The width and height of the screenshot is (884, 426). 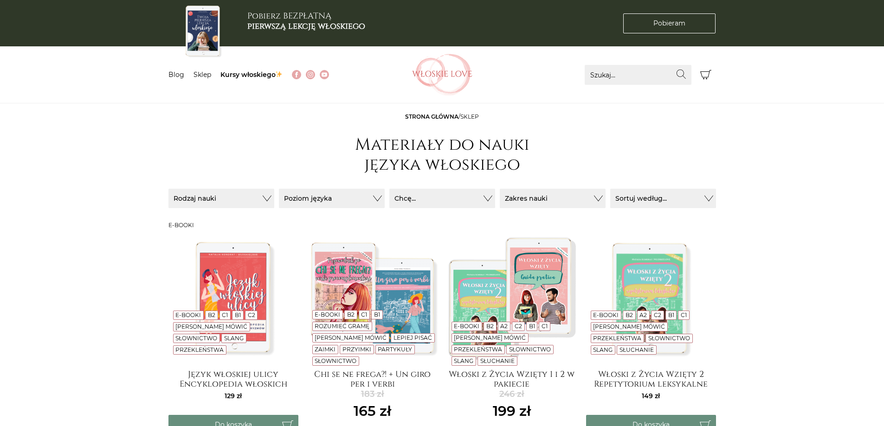 What do you see at coordinates (176, 75) in the screenshot?
I see `a: Blog` at bounding box center [176, 75].